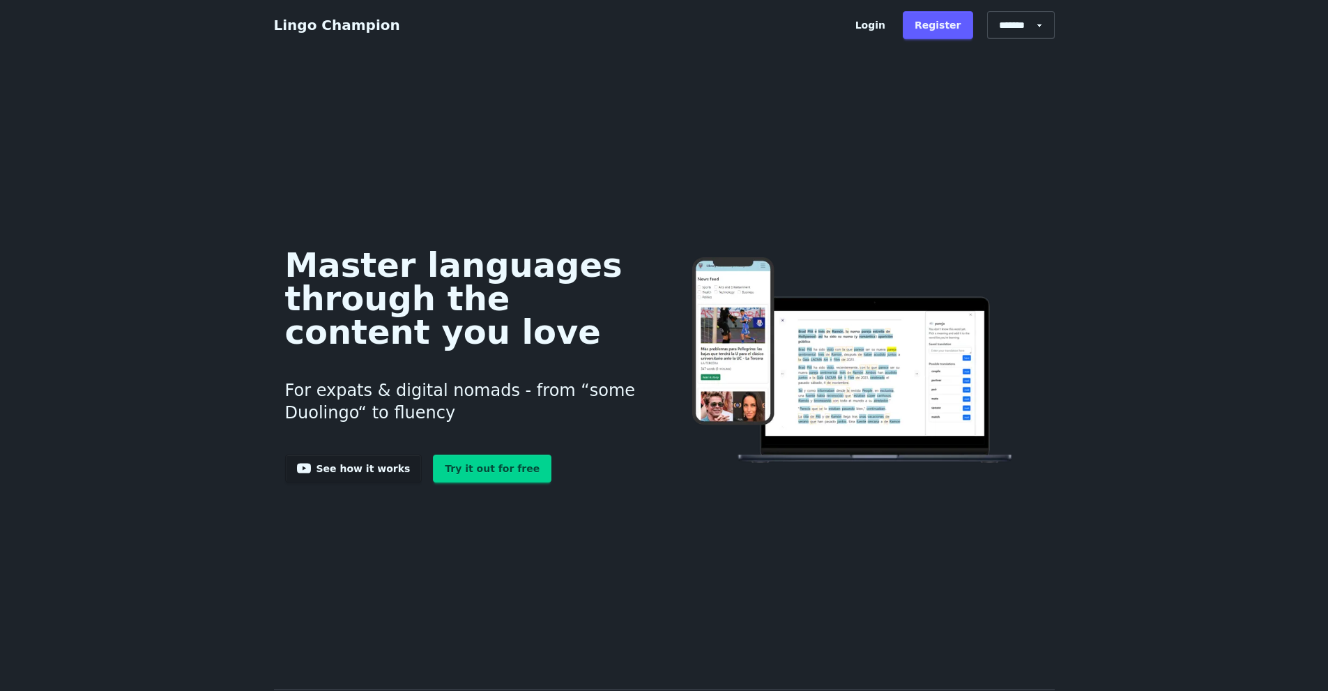 The width and height of the screenshot is (1328, 691). I want to click on h1: Master languages through the content you love, so click(464, 298).